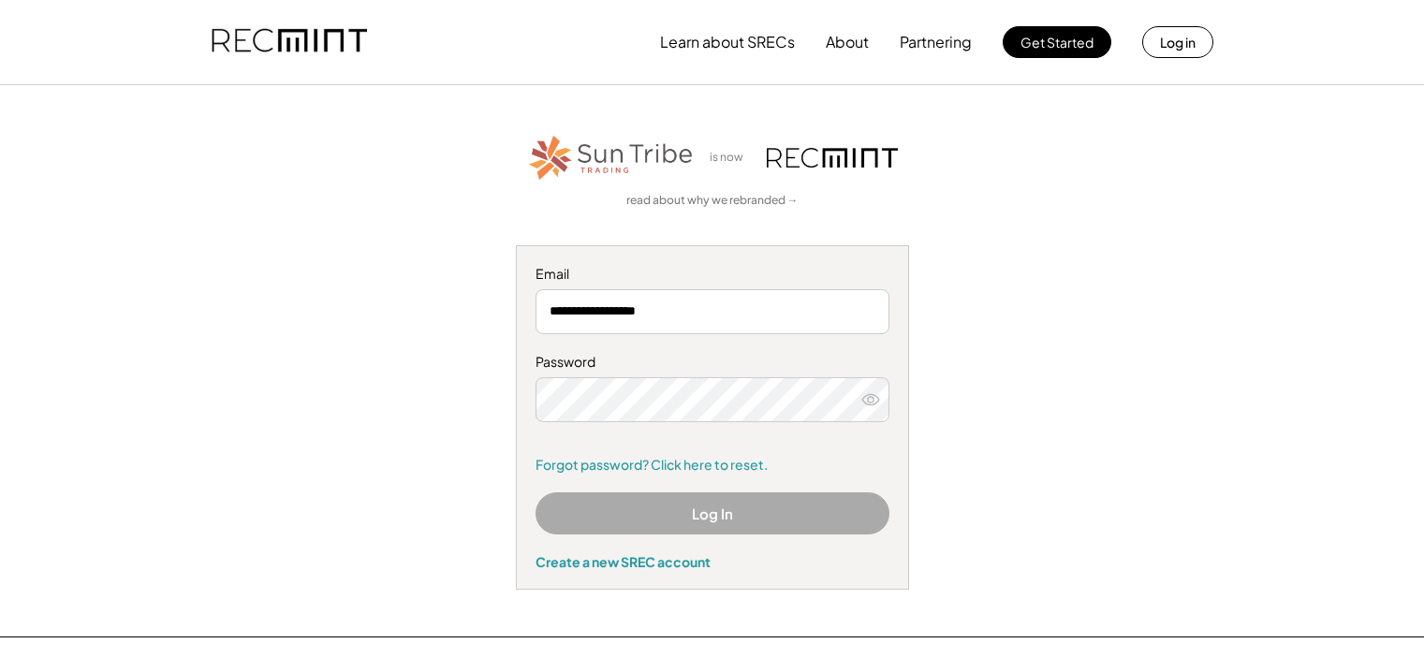 The image size is (1424, 658). Describe the element at coordinates (935, 42) in the screenshot. I see `button: Partnering` at that location.